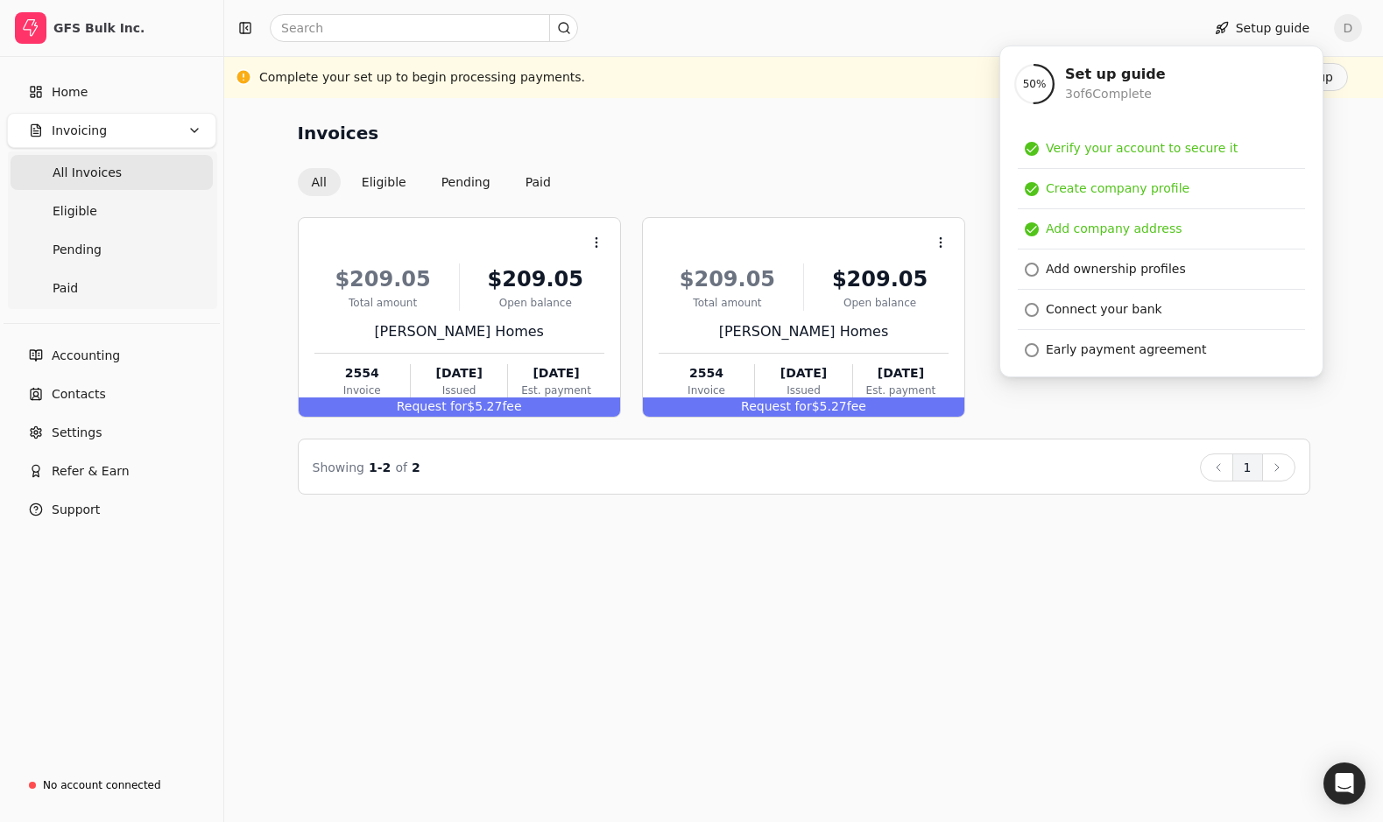  I want to click on button: Refer & Earn, so click(111, 471).